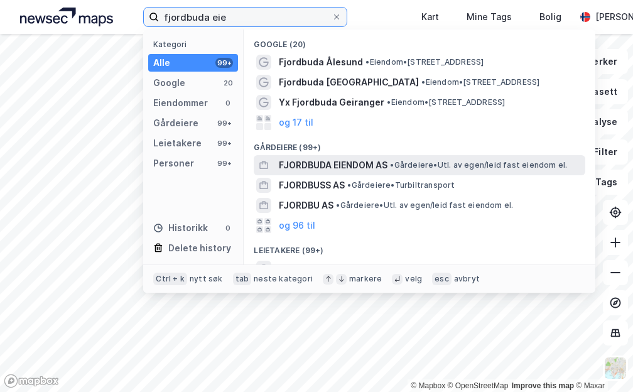  I want to click on button: og 96 til, so click(297, 226).